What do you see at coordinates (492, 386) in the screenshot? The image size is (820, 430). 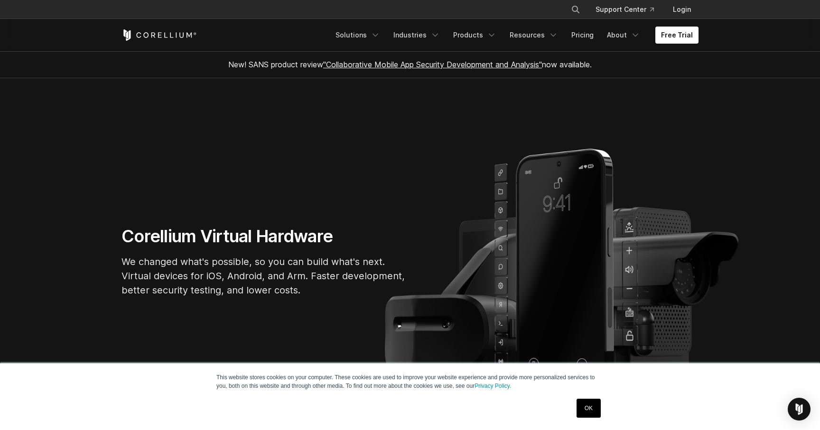 I see `a: Privacy Policy.` at bounding box center [492, 386].